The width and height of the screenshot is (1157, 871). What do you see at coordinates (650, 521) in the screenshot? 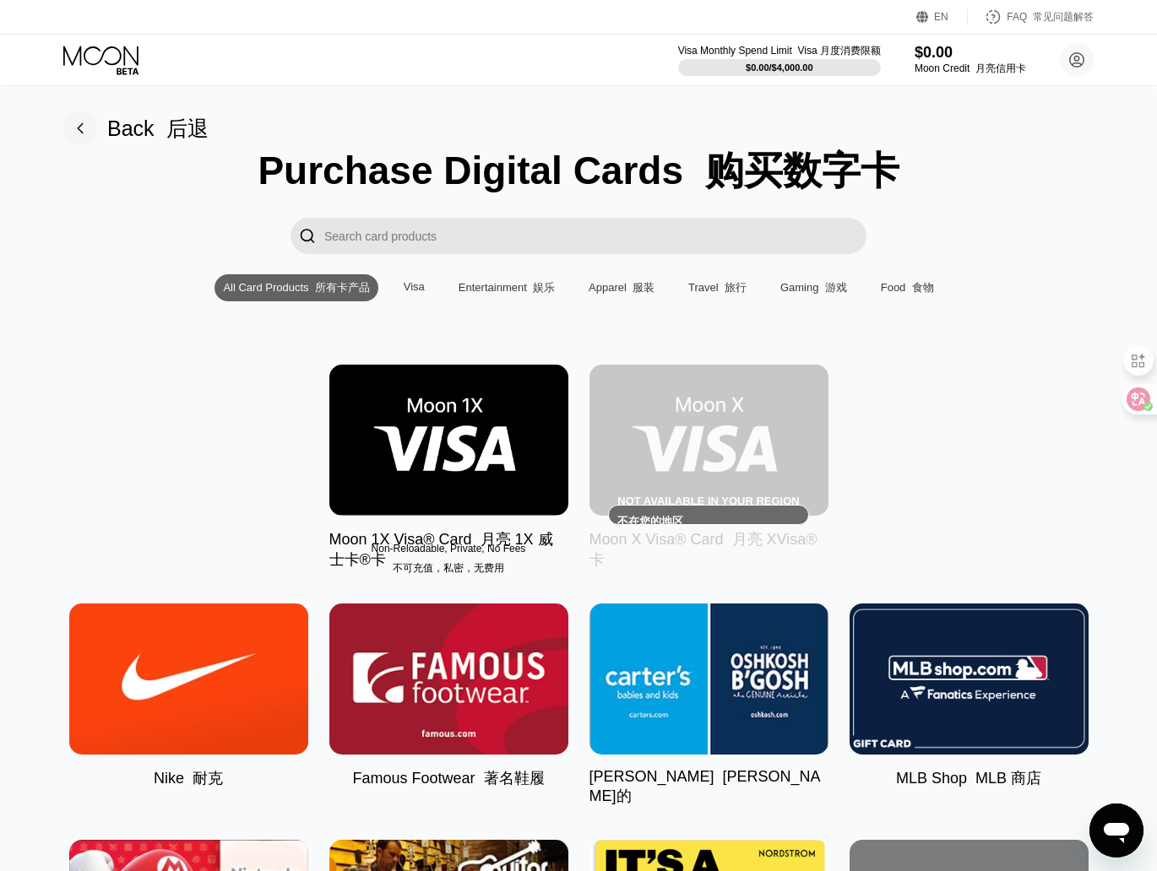
I see `font: 不在您的地区` at bounding box center [650, 521].